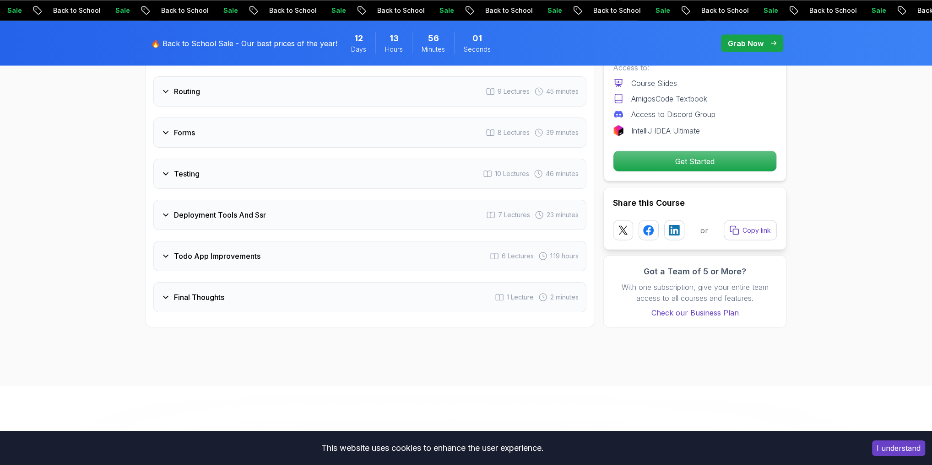 The width and height of the screenshot is (932, 465). What do you see at coordinates (562, 174) in the screenshot?
I see `span: 46 minutes` at bounding box center [562, 174].